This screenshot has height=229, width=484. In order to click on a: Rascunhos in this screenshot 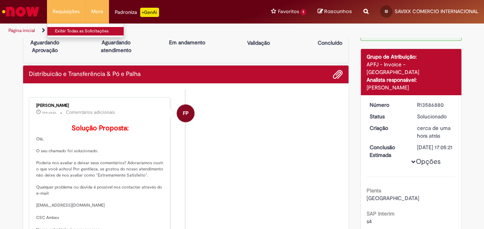, I will do `click(335, 12)`.